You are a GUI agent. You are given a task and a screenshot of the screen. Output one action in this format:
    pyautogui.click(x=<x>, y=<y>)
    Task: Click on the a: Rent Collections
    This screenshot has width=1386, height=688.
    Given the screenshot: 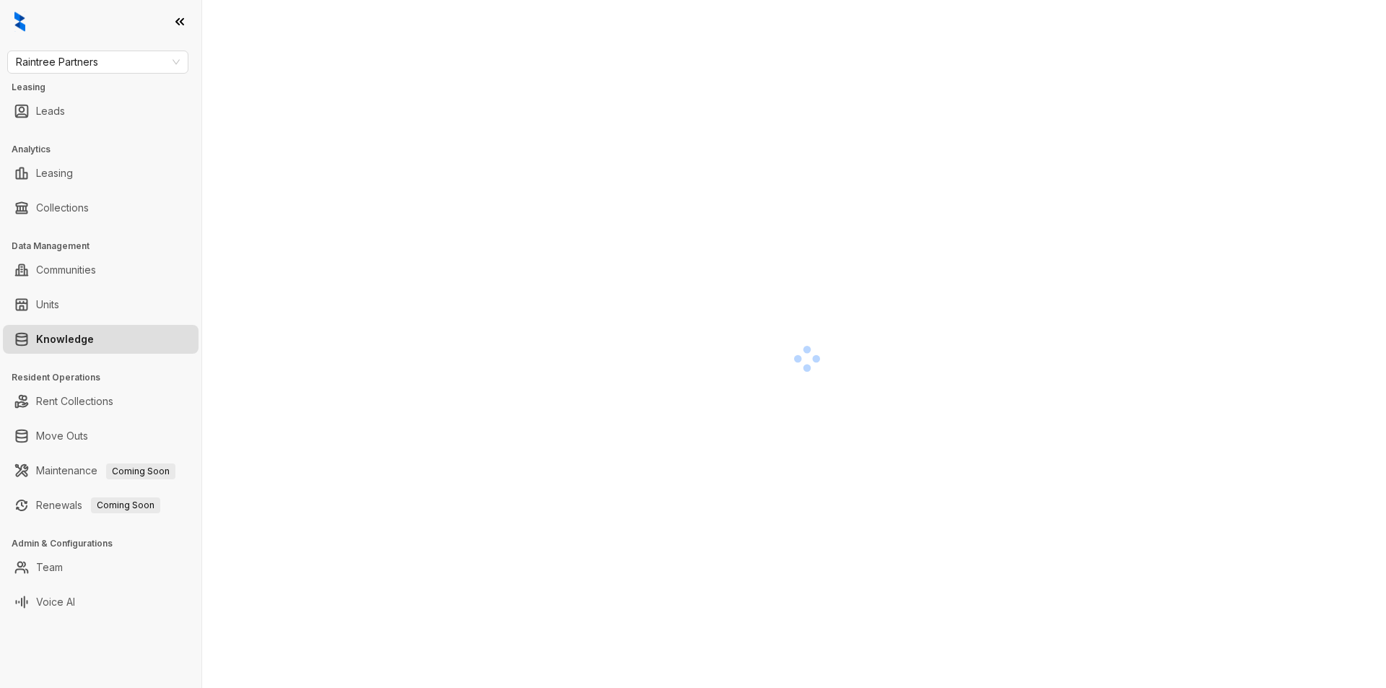 What is the action you would take?
    pyautogui.click(x=74, y=401)
    